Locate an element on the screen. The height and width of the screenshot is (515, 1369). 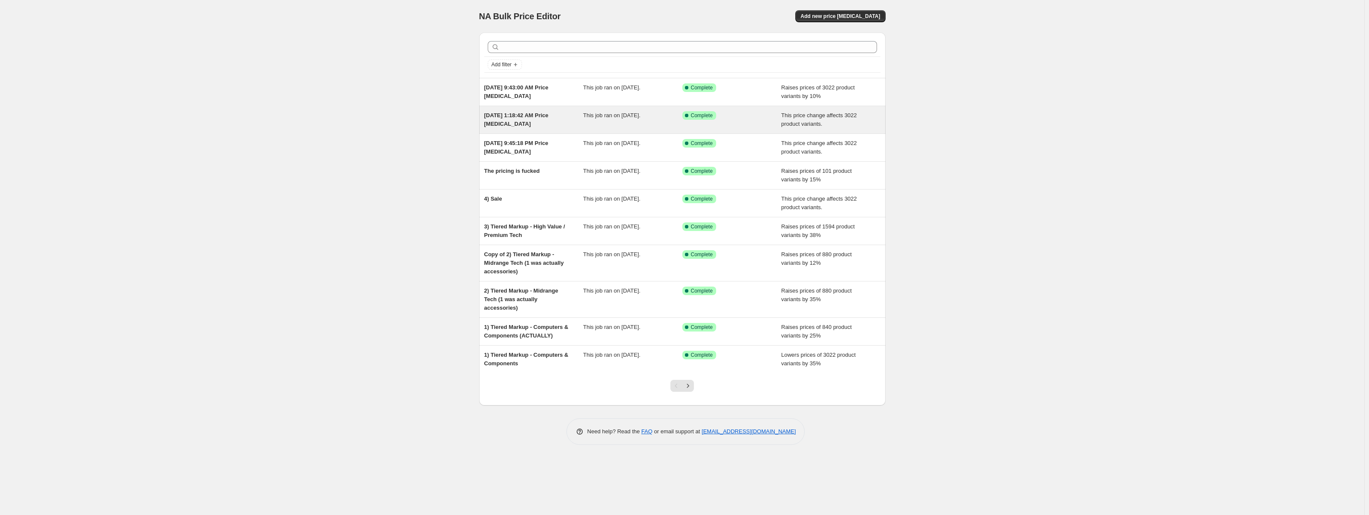
span: Lowers prices of 3022 product variants by 35% is located at coordinates (819, 359).